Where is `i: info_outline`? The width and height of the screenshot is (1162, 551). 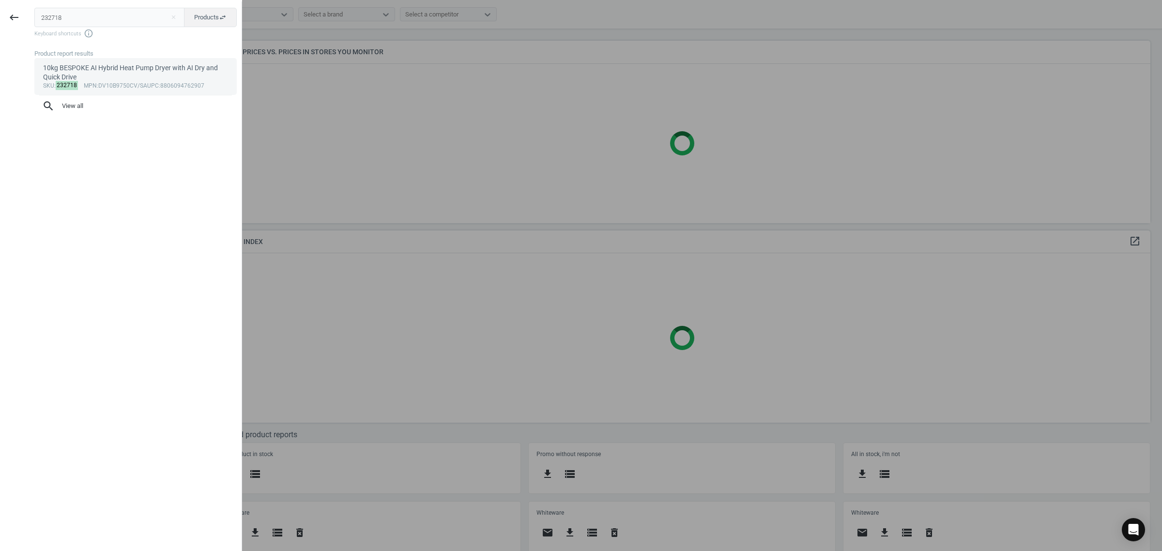 i: info_outline is located at coordinates (89, 33).